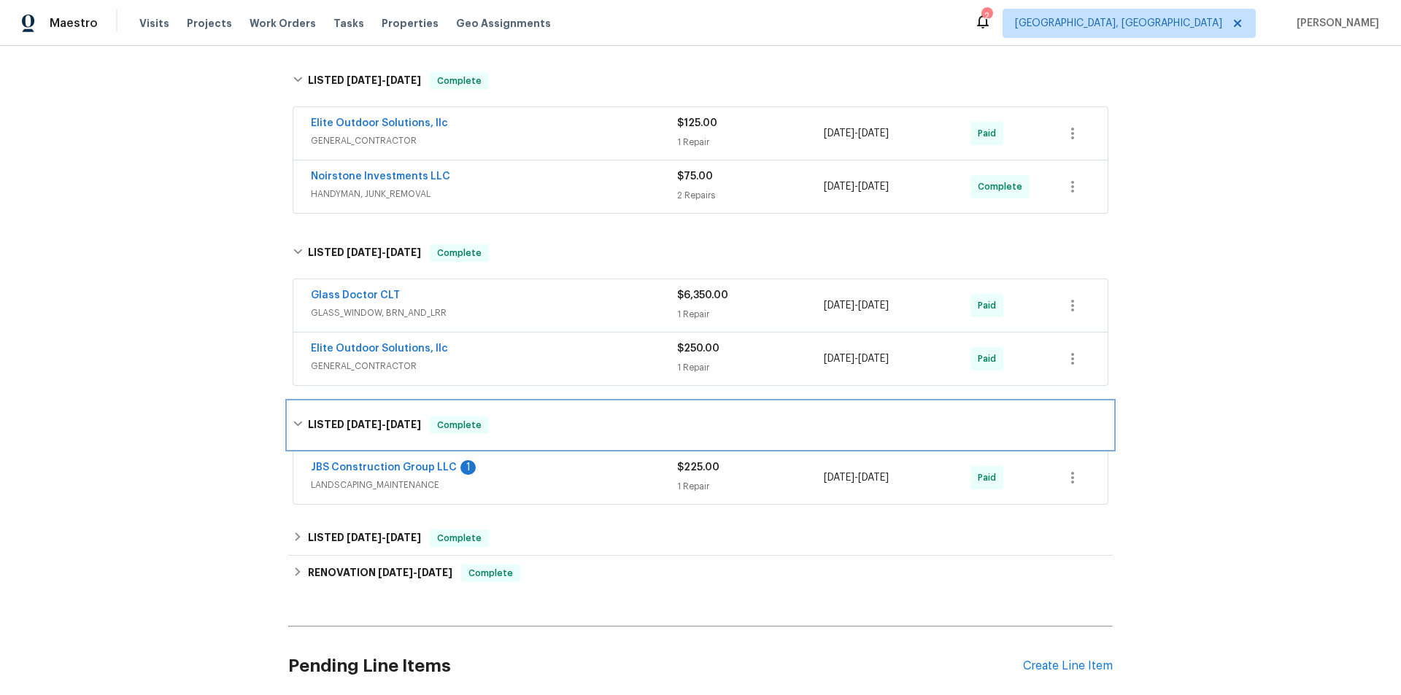 This screenshot has height=695, width=1401. I want to click on span: $125.00, so click(697, 123).